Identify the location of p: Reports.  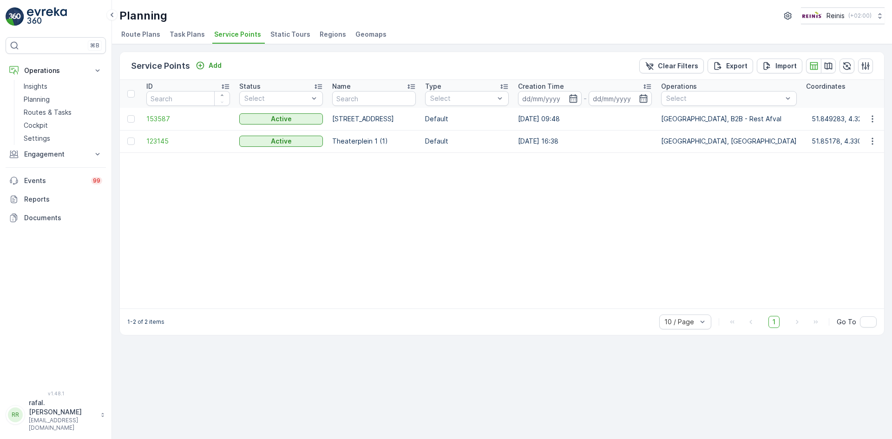
(63, 199).